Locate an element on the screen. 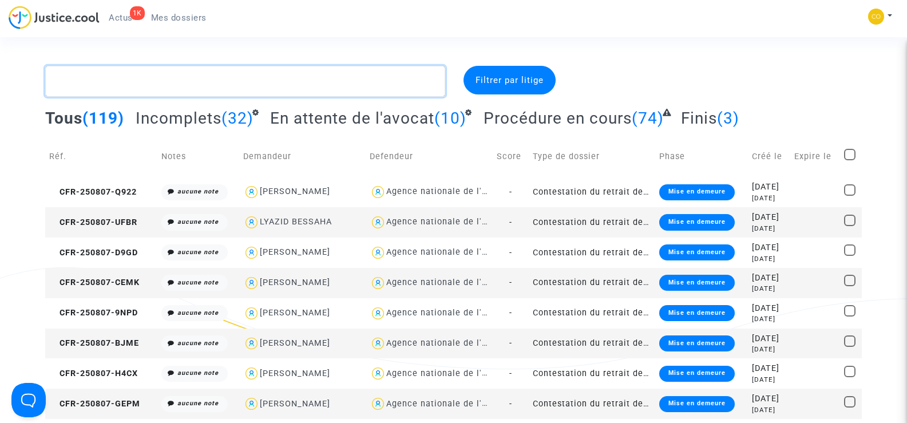 The image size is (907, 423). span: CFR-250807-CEMK is located at coordinates (94, 282).